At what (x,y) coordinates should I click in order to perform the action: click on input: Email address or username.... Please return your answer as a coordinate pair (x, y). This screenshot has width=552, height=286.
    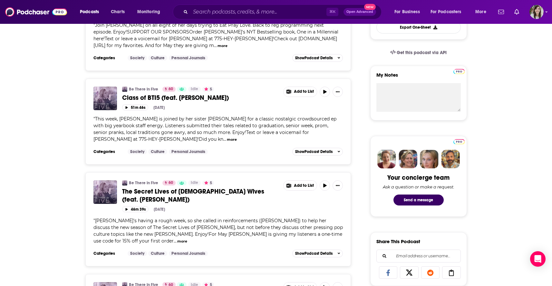
    Looking at the image, I should click on (419, 256).